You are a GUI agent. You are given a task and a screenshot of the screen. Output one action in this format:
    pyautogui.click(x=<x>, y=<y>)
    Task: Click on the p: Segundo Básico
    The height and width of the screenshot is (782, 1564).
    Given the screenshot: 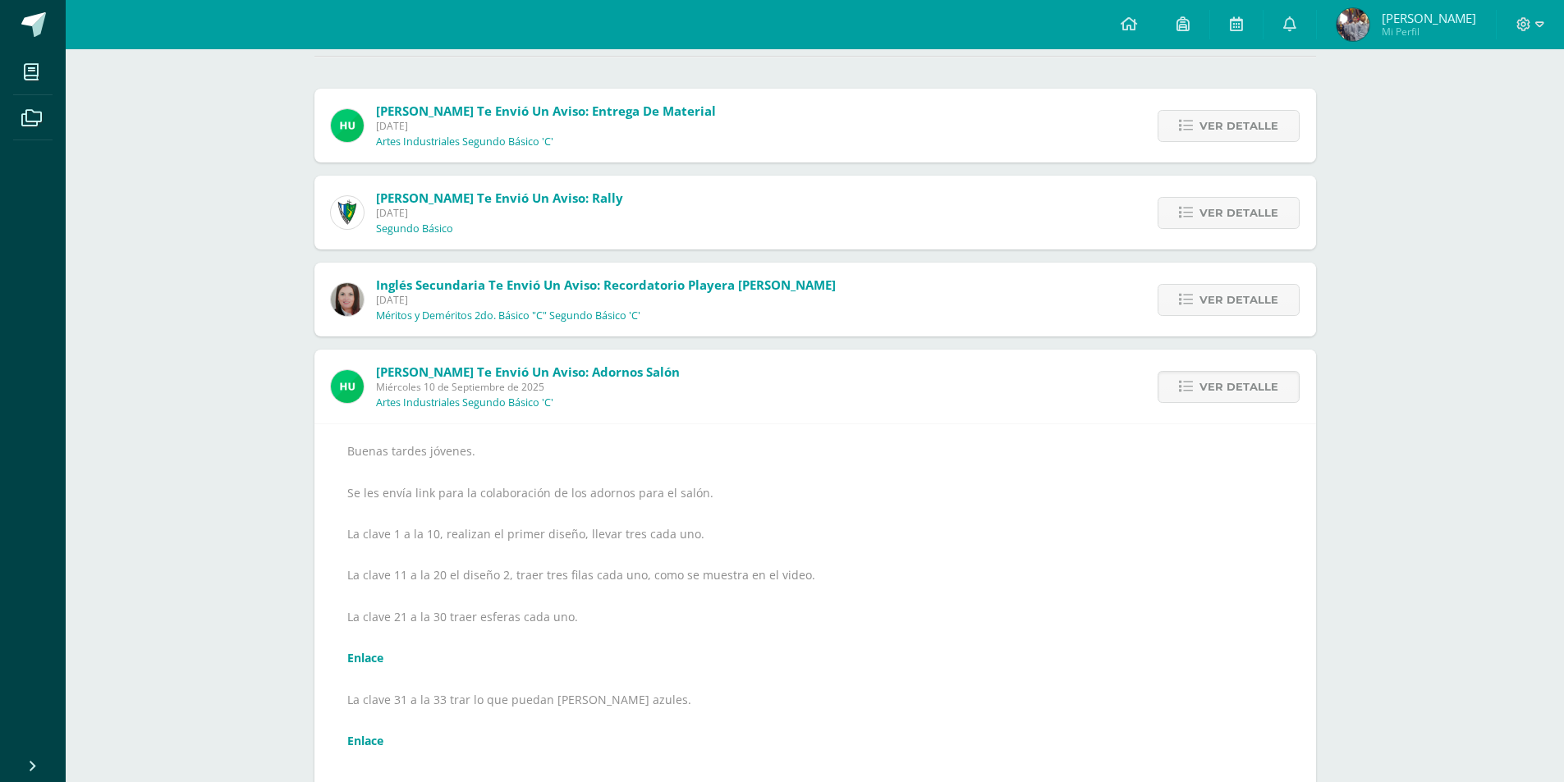 What is the action you would take?
    pyautogui.click(x=415, y=229)
    